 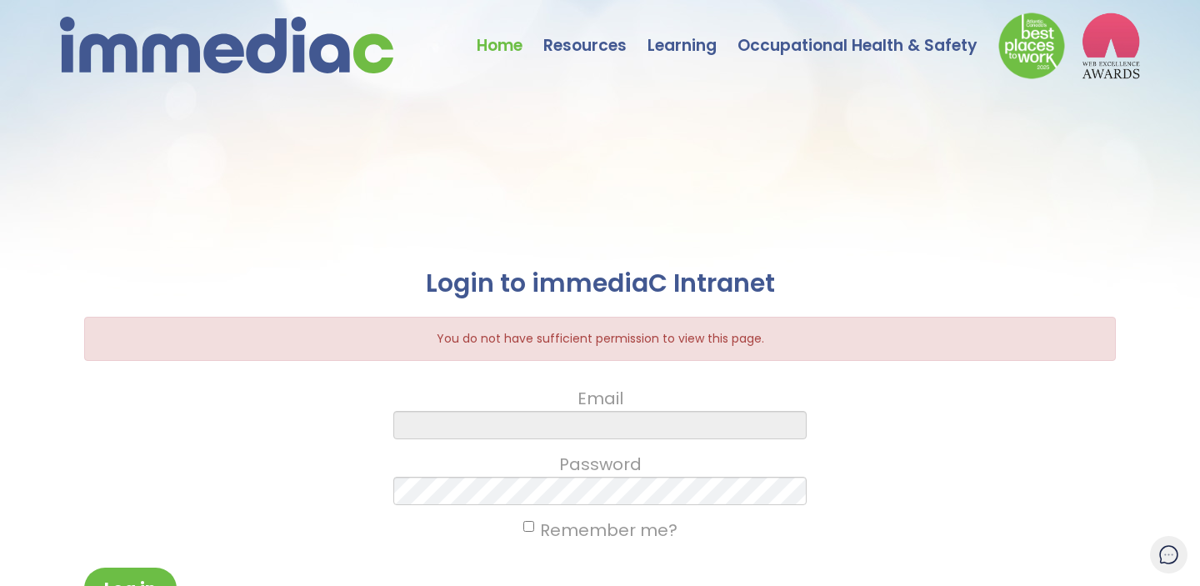 I want to click on input: Remember me?, so click(x=529, y=526).